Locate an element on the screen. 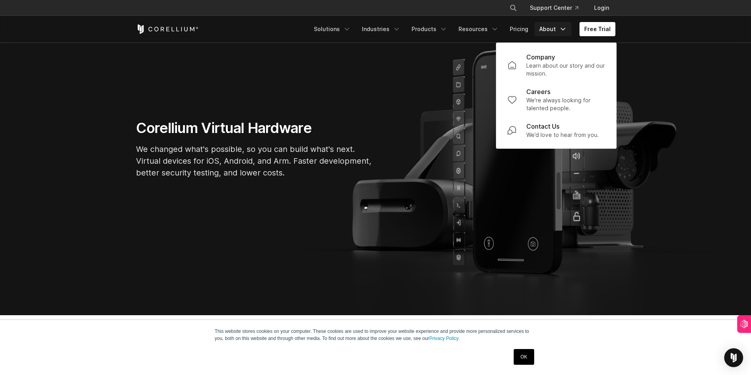 This screenshot has width=751, height=375. p: Careers is located at coordinates (538, 92).